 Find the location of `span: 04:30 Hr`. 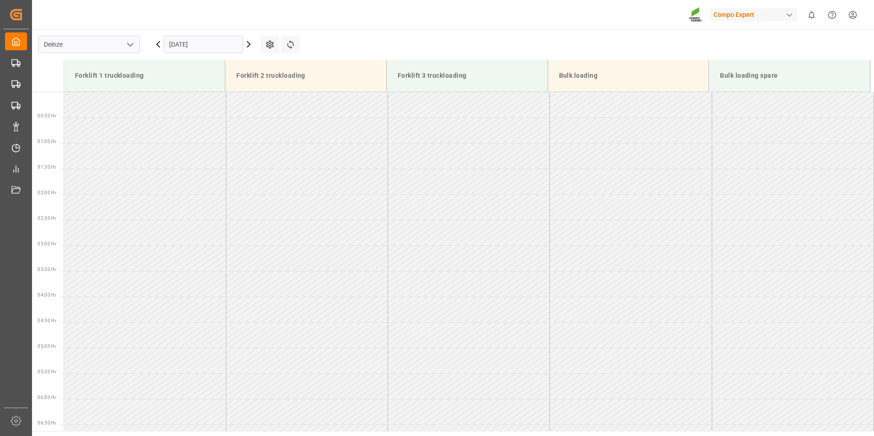

span: 04:30 Hr is located at coordinates (47, 321).